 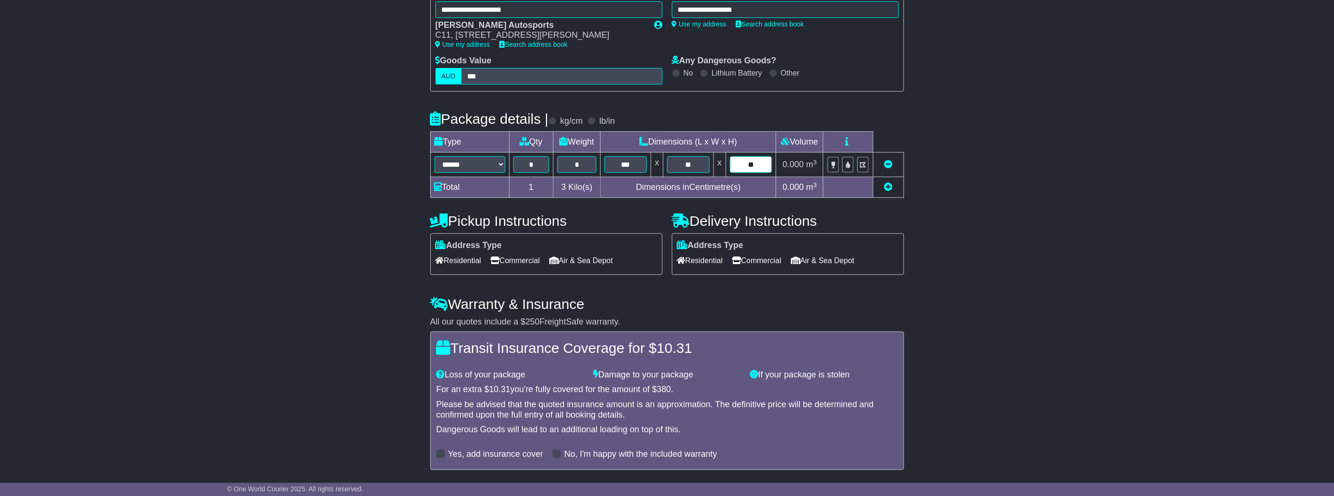 What do you see at coordinates (577, 142) in the screenshot?
I see `td: Weight` at bounding box center [577, 142].